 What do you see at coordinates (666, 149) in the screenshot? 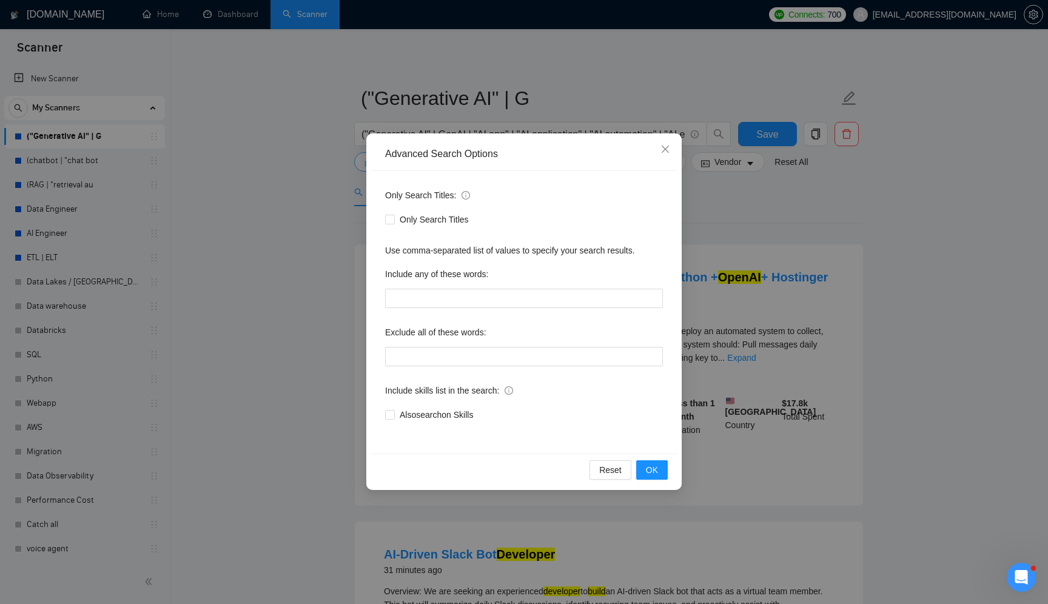
I see `span: close` at bounding box center [666, 149].